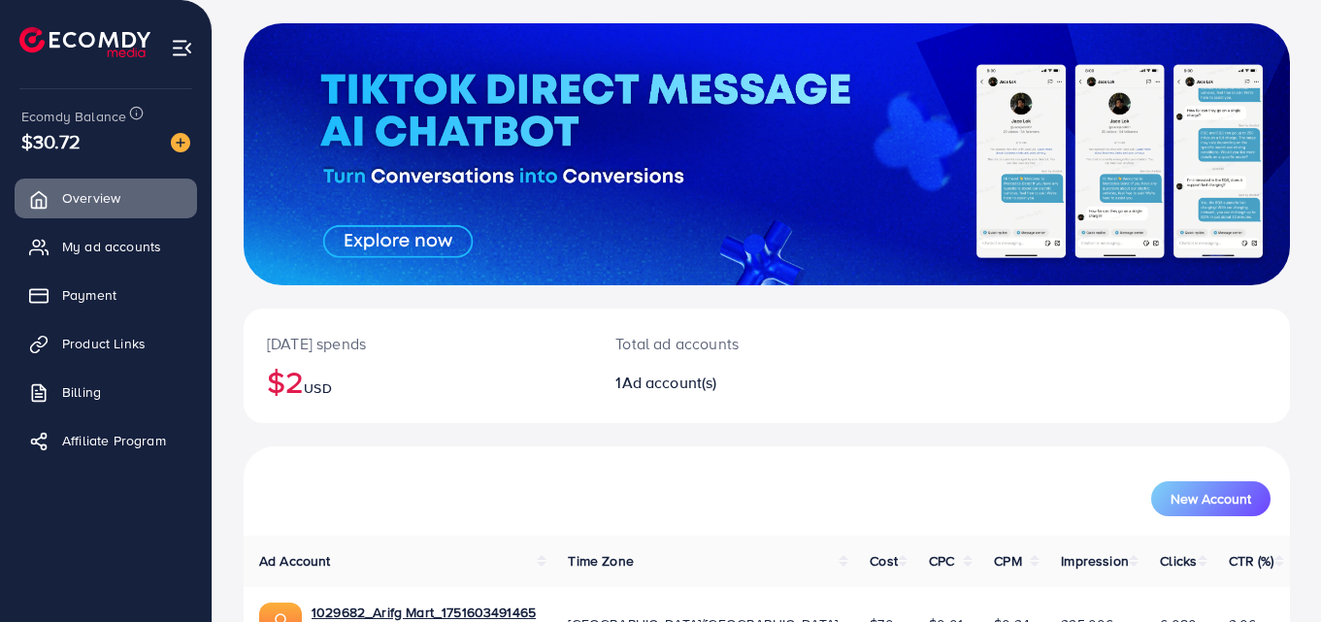  What do you see at coordinates (106, 392) in the screenshot?
I see `a: Billing` at bounding box center [106, 392].